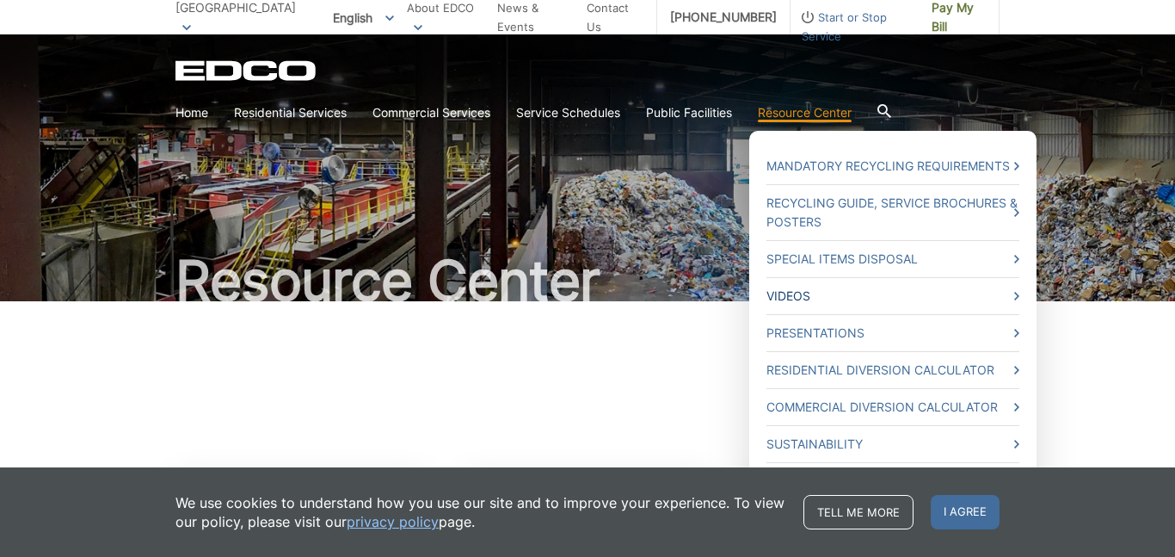 This screenshot has height=557, width=1175. What do you see at coordinates (858, 512) in the screenshot?
I see `a: Tell me more` at bounding box center [858, 512].